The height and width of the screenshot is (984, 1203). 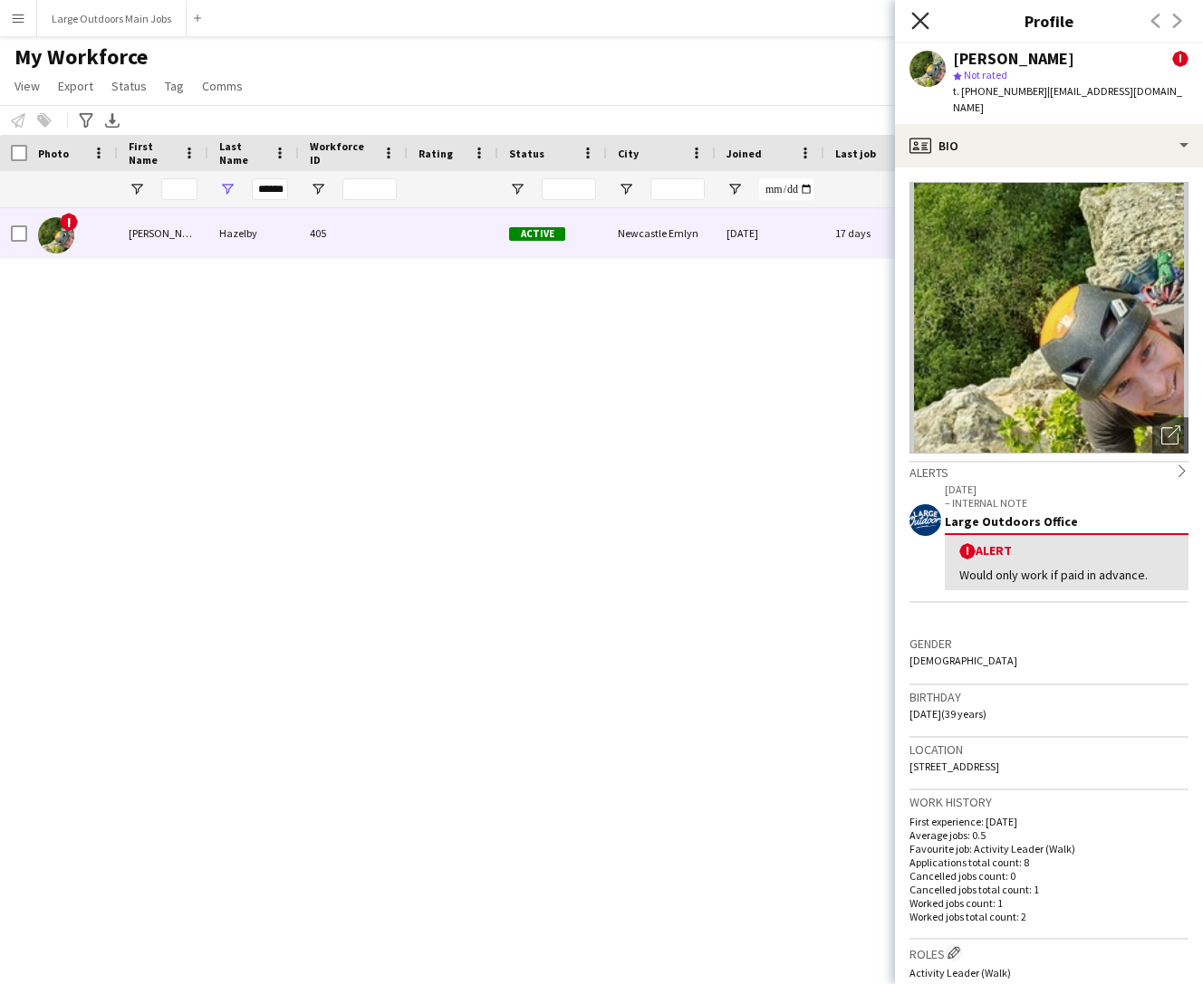 What do you see at coordinates (75, 86) in the screenshot?
I see `a: Export` at bounding box center [75, 86].